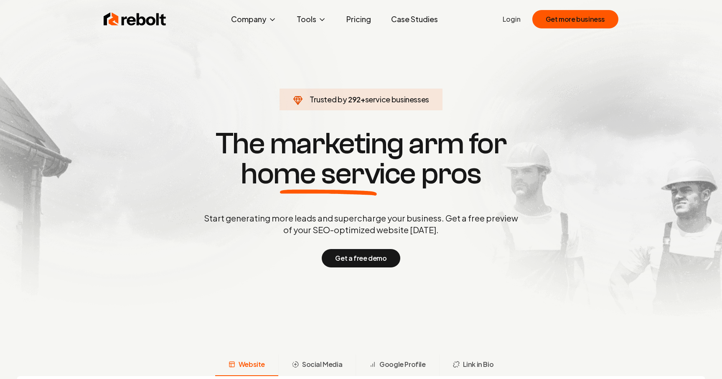 This screenshot has width=722, height=379. Describe the element at coordinates (328, 99) in the screenshot. I see `span: Trusted by` at that location.